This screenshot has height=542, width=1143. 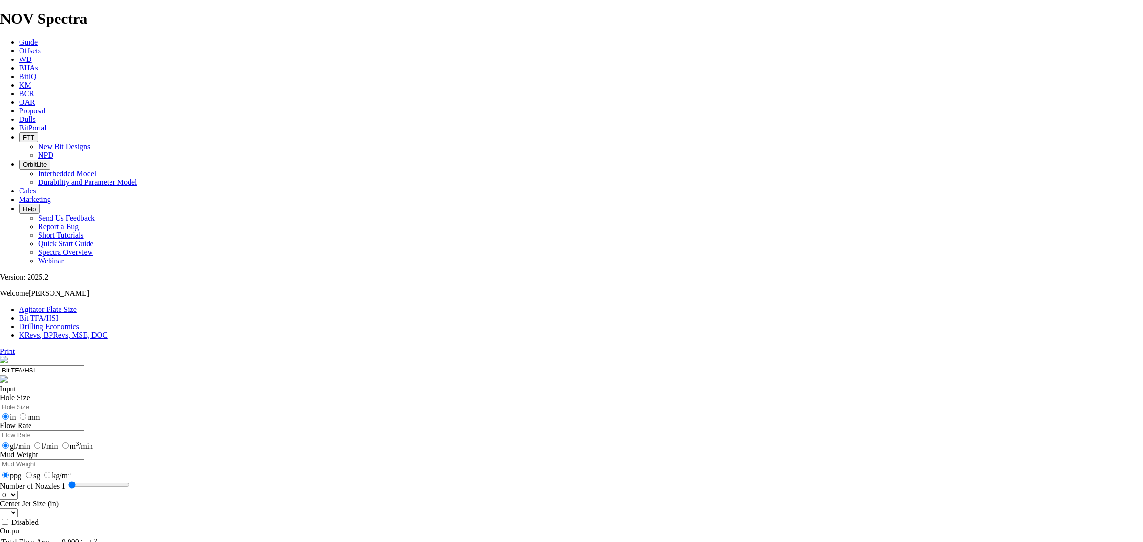 I want to click on input: sg, so click(x=29, y=475).